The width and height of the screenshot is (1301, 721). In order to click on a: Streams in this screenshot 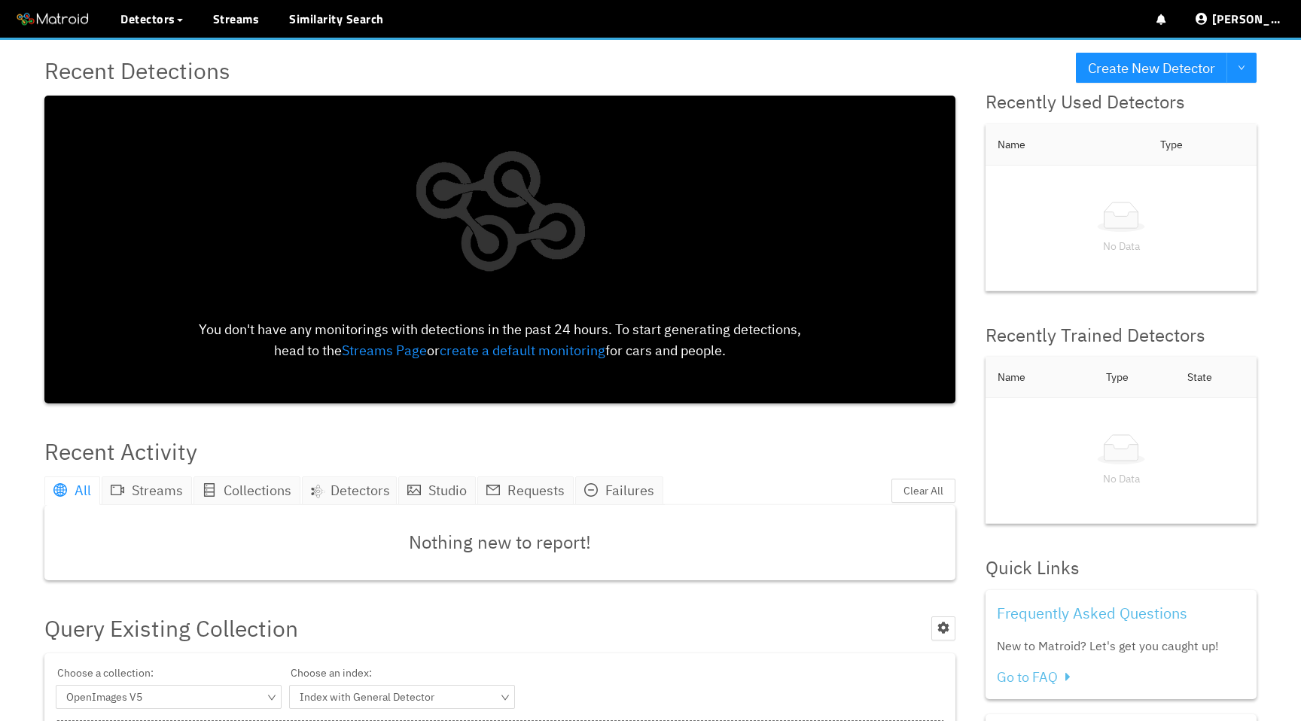, I will do `click(236, 19)`.